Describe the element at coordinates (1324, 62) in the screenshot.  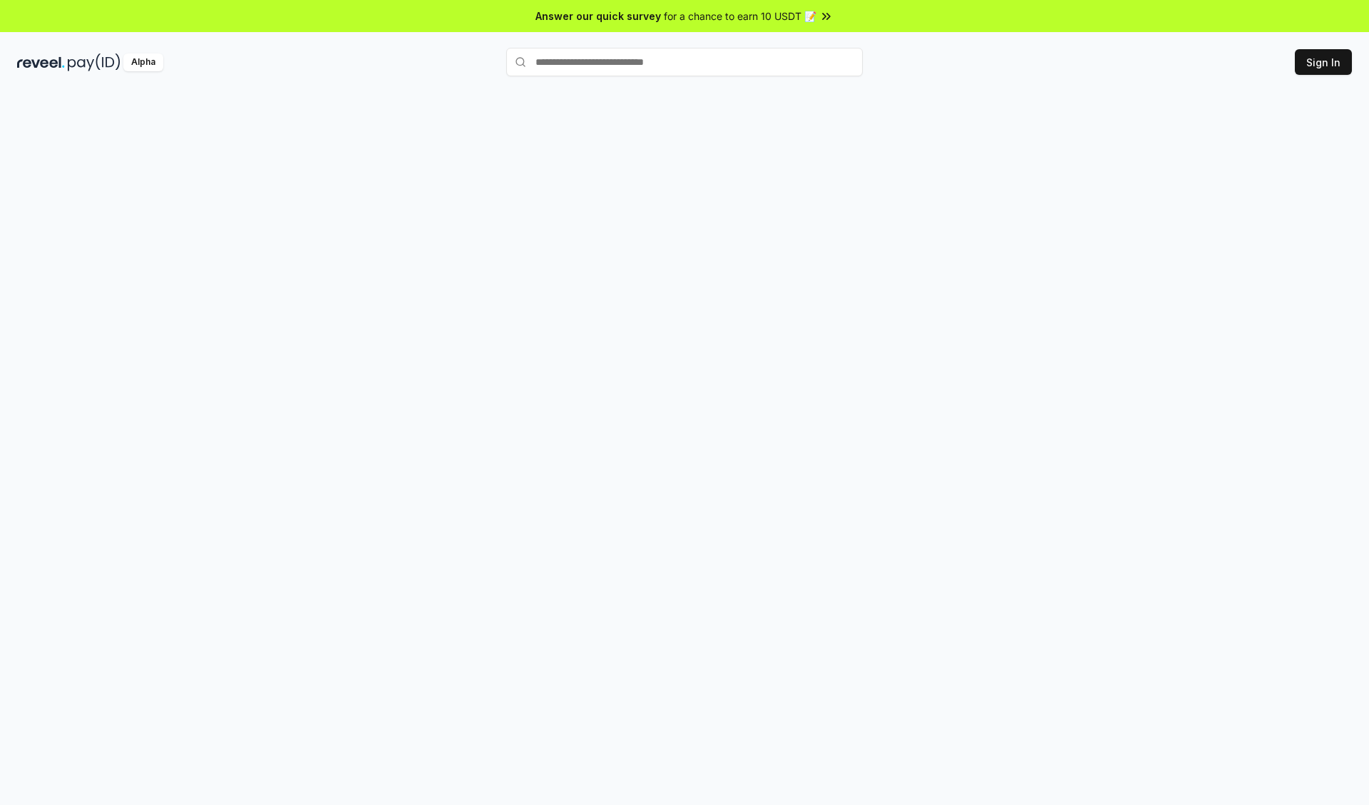
I see `button: Sign In` at that location.